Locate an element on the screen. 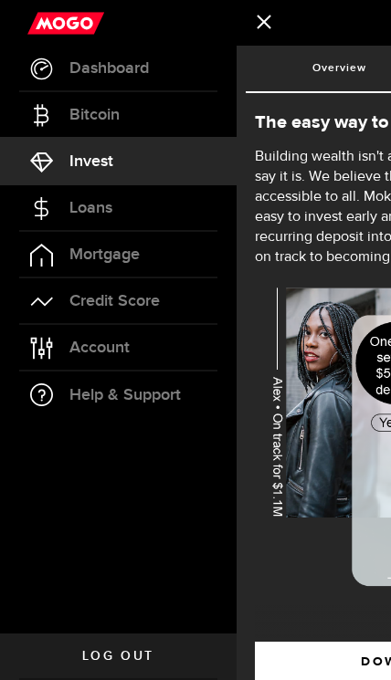 The image size is (391, 680). span: Dashboard is located at coordinates (109, 68).